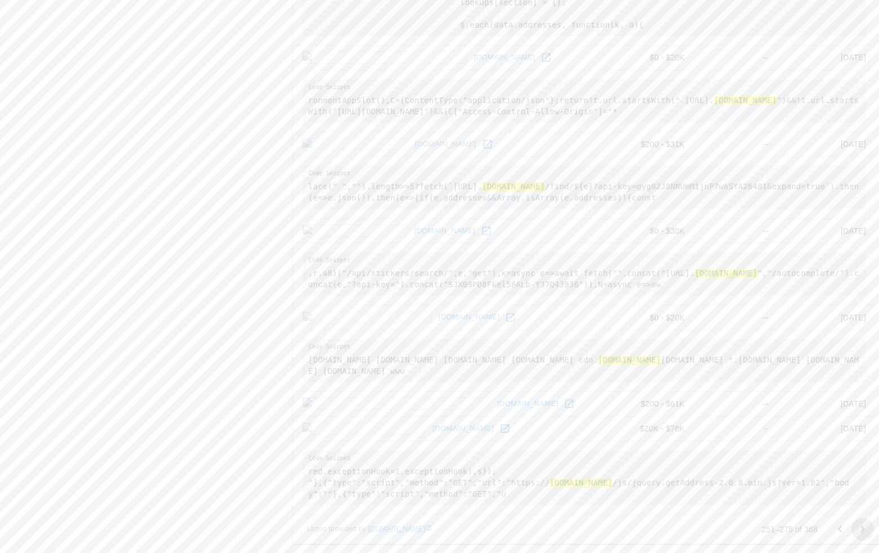 The height and width of the screenshot is (553, 879). Describe the element at coordinates (364, 429) in the screenshot. I see `img: coleggwent.ac.uk icon` at that location.